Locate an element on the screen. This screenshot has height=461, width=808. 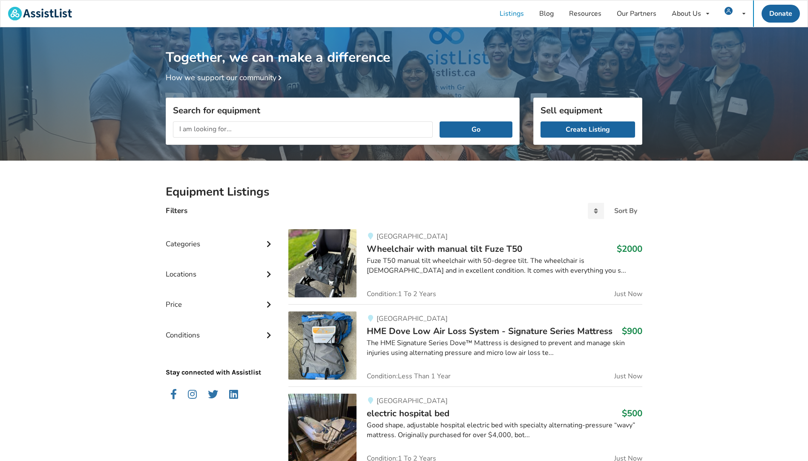
a: Our Partners is located at coordinates (636, 14).